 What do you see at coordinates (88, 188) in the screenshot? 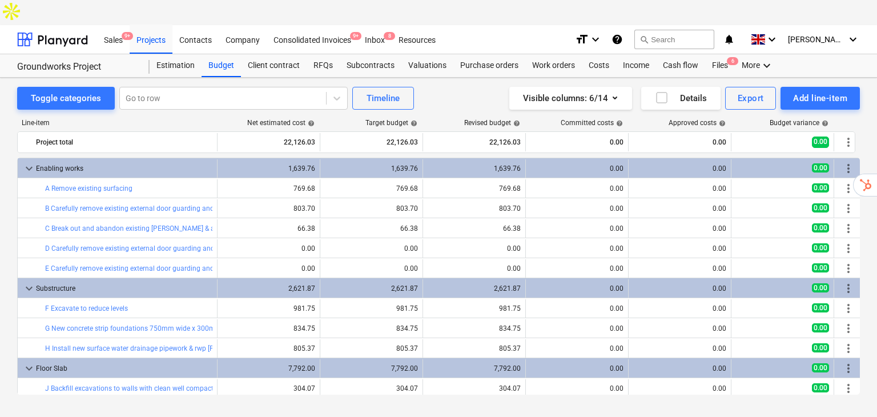
I see `a: A Remove existing surfacing` at bounding box center [88, 188].